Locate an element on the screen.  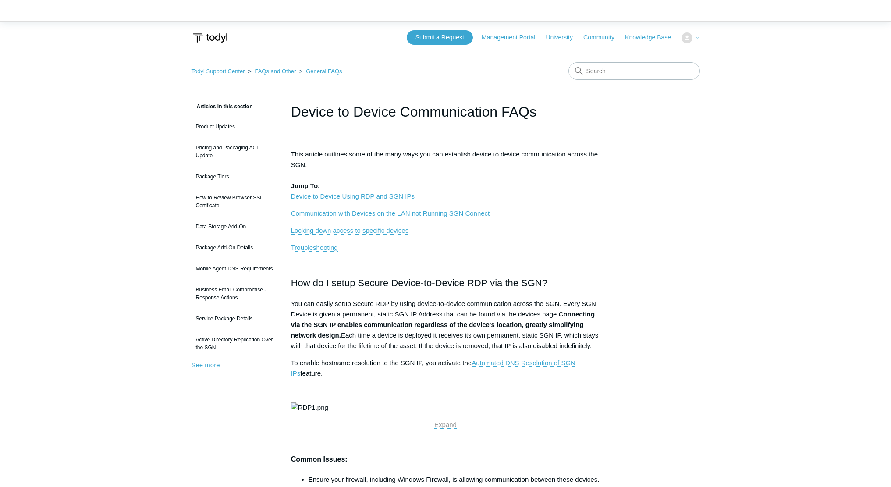
a: Device to Device Using RDP and SGN IPs is located at coordinates (353, 196).